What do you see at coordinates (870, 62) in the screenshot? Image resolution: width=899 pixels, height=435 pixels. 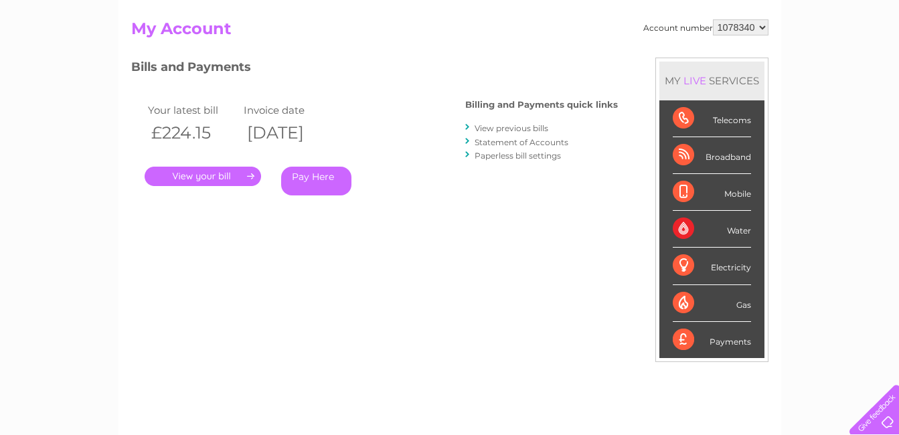 I see `a: Log out` at bounding box center [870, 62].